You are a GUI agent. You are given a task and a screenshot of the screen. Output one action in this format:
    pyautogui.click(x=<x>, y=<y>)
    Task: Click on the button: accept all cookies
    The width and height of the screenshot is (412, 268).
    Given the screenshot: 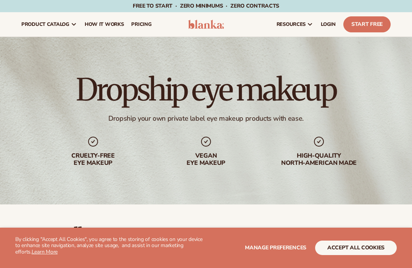 What is the action you would take?
    pyautogui.click(x=356, y=248)
    